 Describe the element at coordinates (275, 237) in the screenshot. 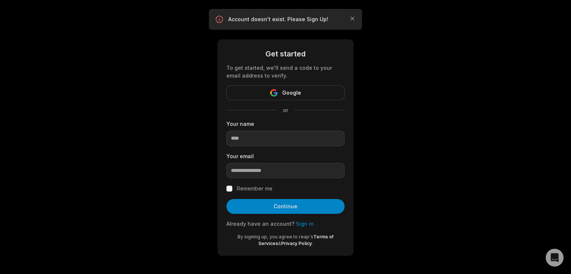

I see `span: By signing up, you agree to reap's` at that location.